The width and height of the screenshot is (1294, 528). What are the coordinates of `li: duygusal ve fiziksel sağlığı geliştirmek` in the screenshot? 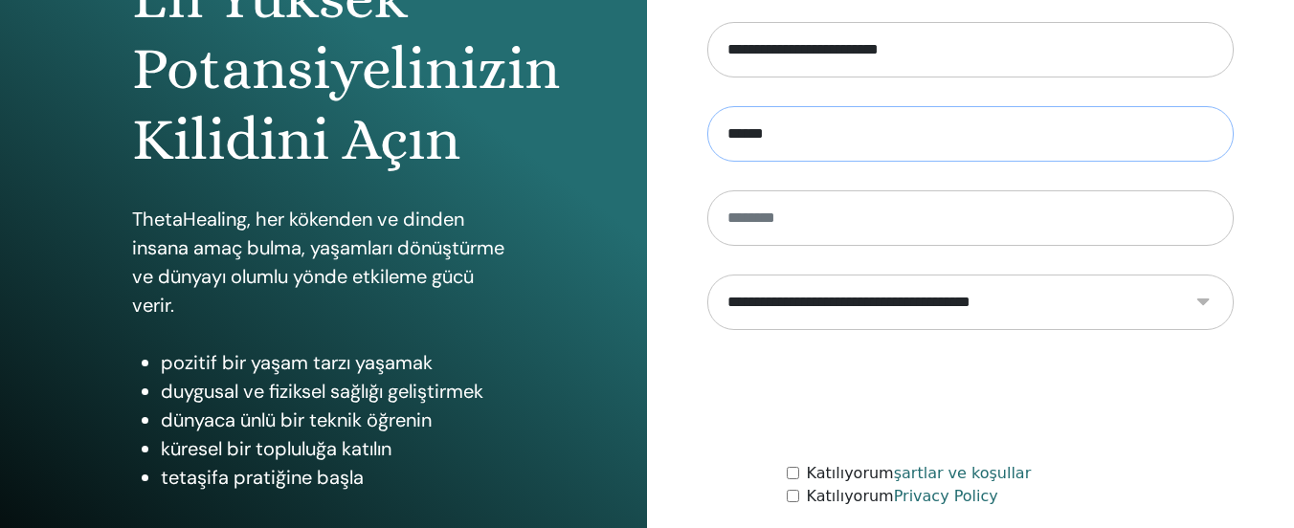 It's located at (338, 391).